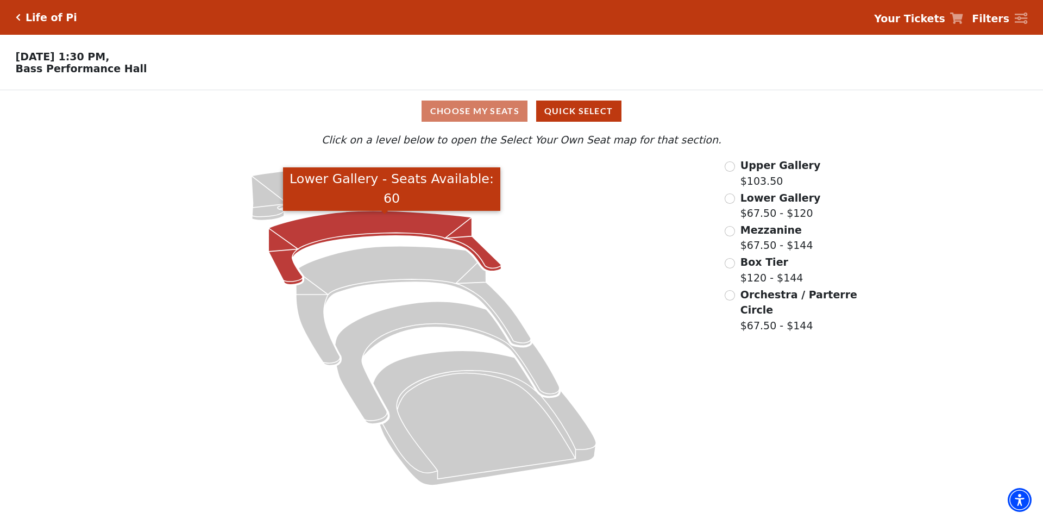 The image size is (1043, 519). I want to click on span: Box Tier, so click(764, 262).